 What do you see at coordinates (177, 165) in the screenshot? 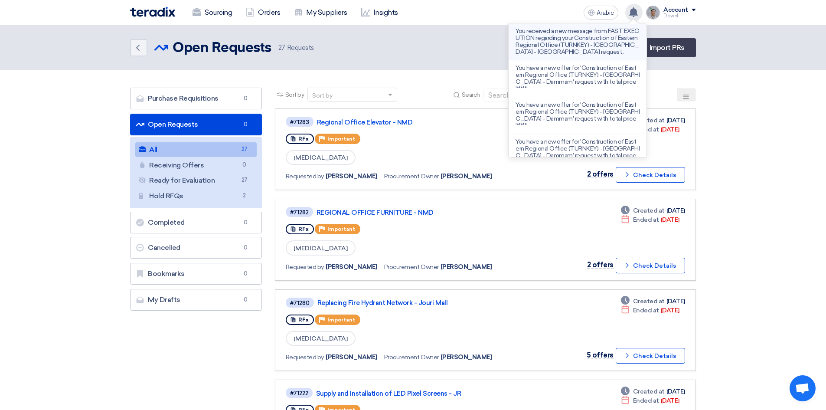
I see `font: Receiving Offers` at bounding box center [177, 165].